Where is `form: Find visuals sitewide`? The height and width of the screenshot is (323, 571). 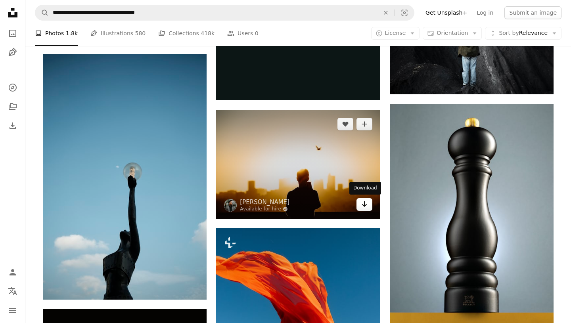
form: Find visuals sitewide is located at coordinates (224, 13).